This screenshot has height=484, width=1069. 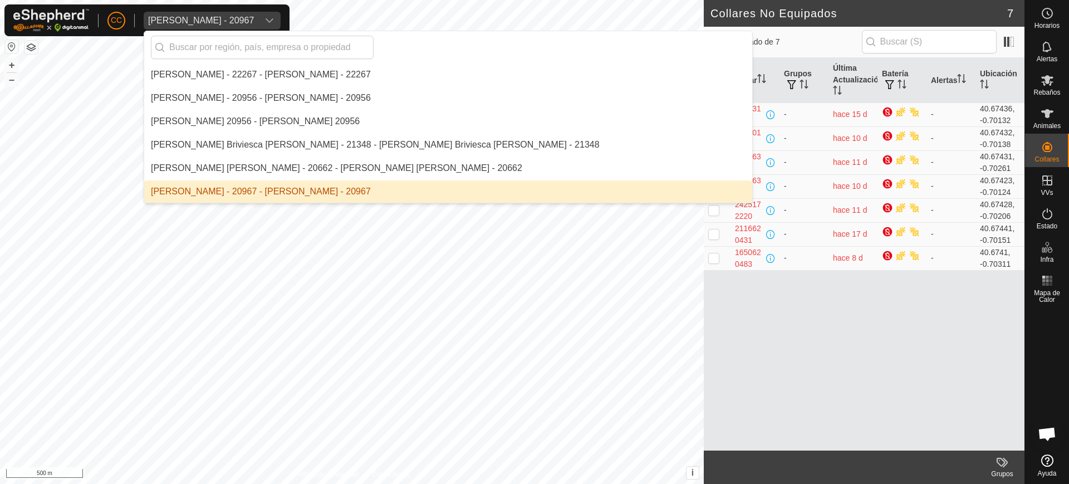 I want to click on span: Estado, so click(x=1047, y=226).